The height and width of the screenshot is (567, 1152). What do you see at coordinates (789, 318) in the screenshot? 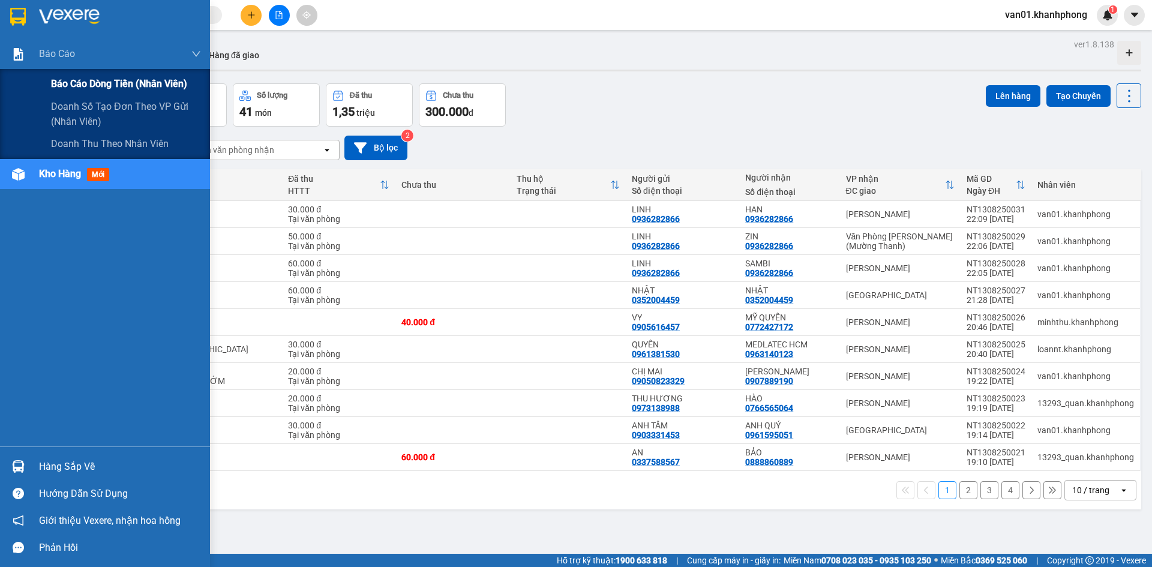
I see `div: MỸ QUYÊN` at bounding box center [789, 318].